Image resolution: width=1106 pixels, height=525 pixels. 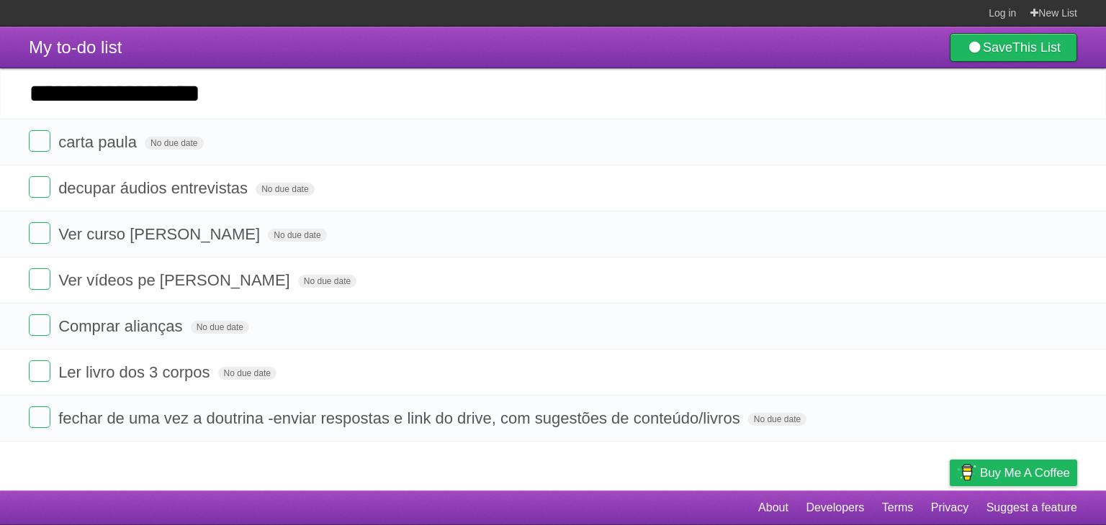 I want to click on span: carta paula, so click(x=99, y=142).